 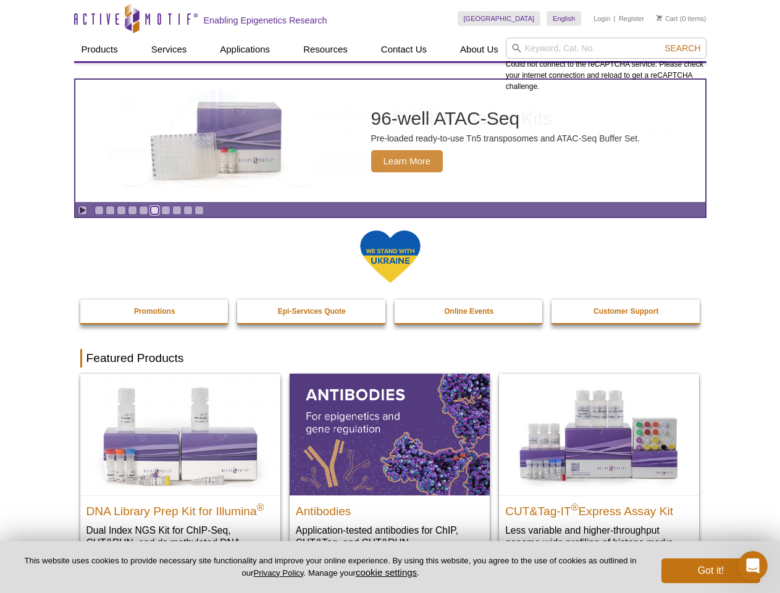 What do you see at coordinates (180, 508) in the screenshot?
I see `h2: DNA Library Prep Kit for Illumina` at bounding box center [180, 508].